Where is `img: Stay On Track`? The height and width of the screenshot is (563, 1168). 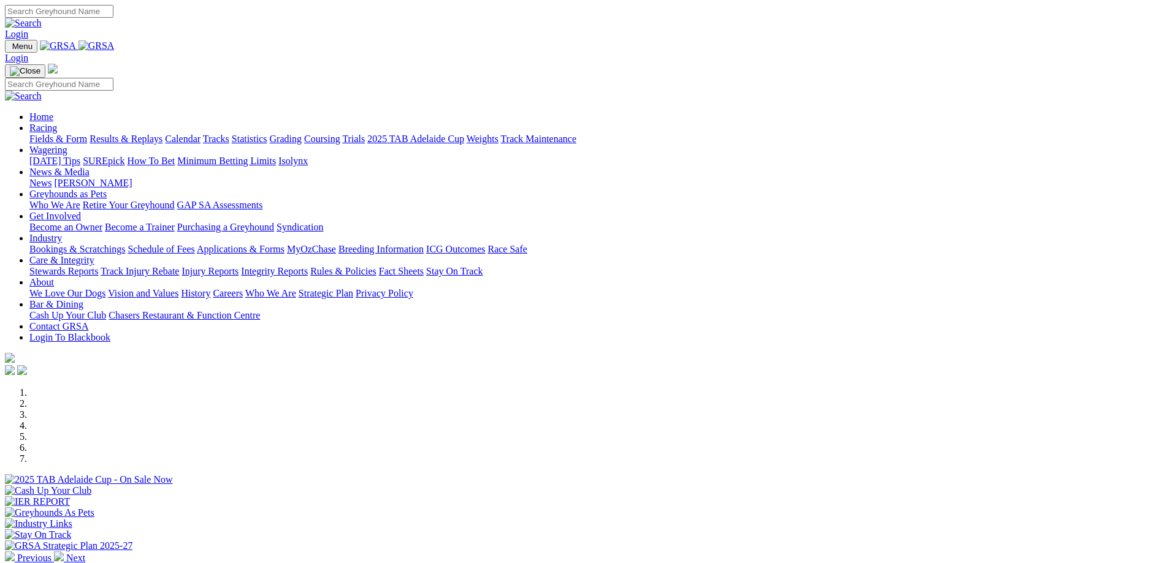 img: Stay On Track is located at coordinates (38, 535).